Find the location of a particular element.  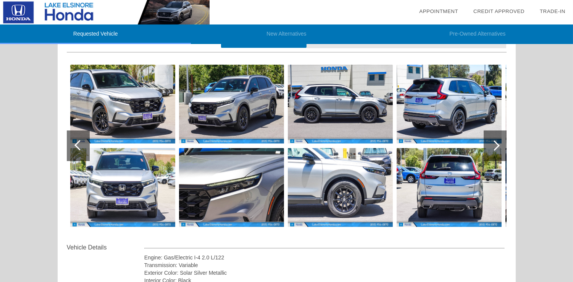

div: Exterior Color: Solar Silver Metallic is located at coordinates (325, 272).